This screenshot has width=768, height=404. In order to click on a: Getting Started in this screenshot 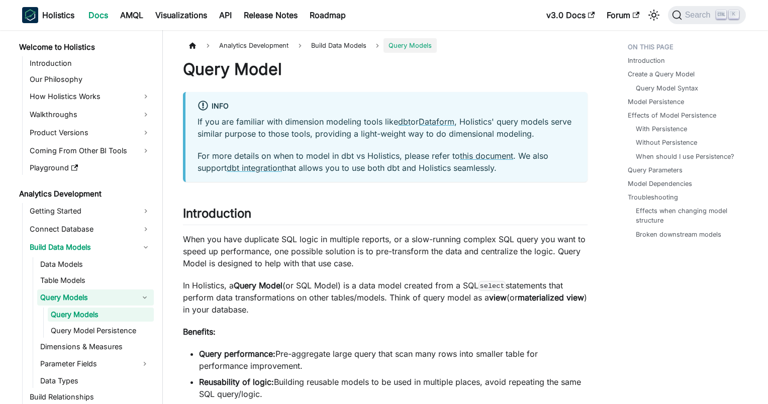, I will do `click(90, 211)`.